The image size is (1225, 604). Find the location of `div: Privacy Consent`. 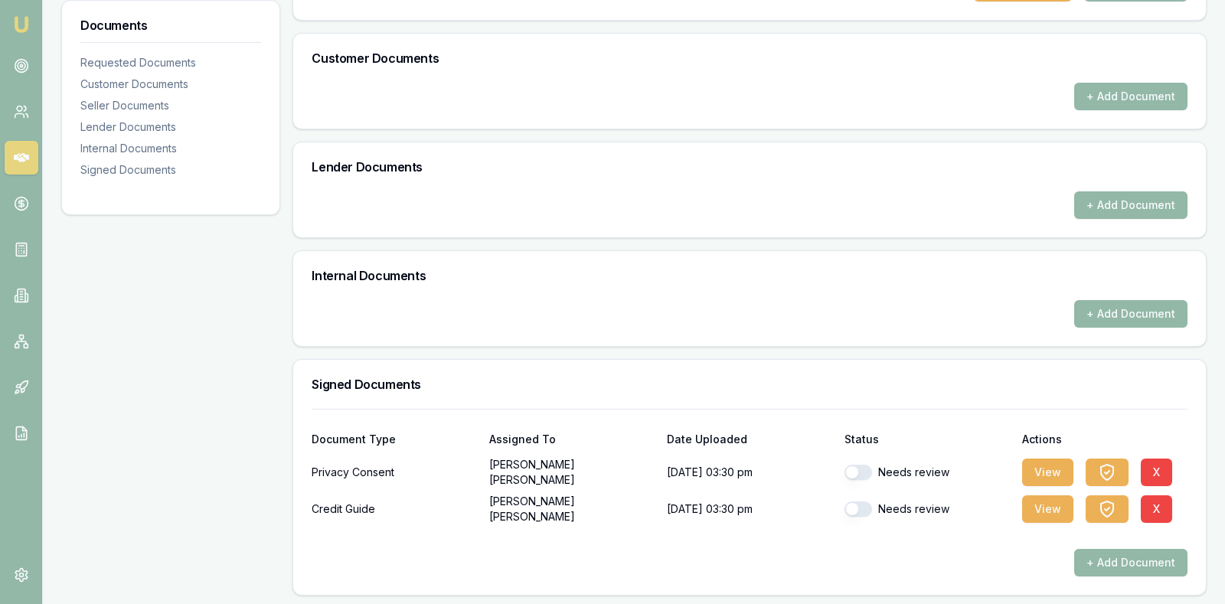

div: Privacy Consent is located at coordinates (394, 472).